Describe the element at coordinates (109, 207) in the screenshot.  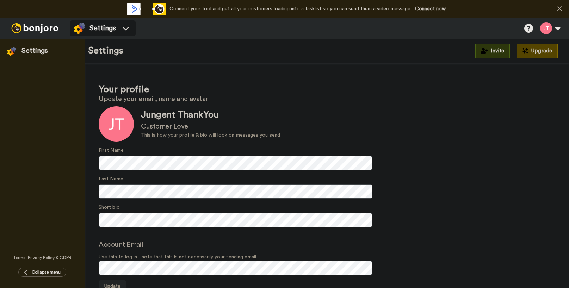
I see `label: Short bio` at that location.